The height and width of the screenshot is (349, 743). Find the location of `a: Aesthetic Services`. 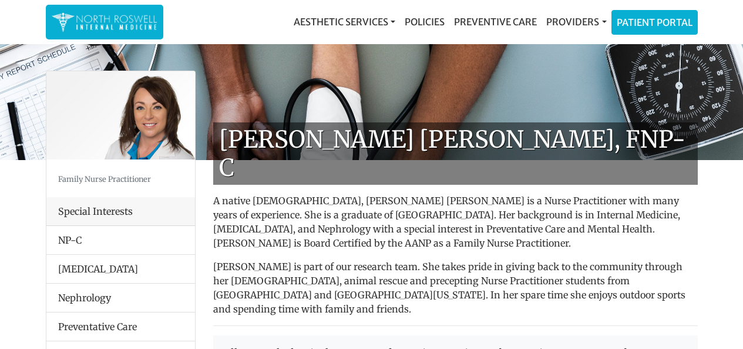

a: Aesthetic Services is located at coordinates (344, 22).